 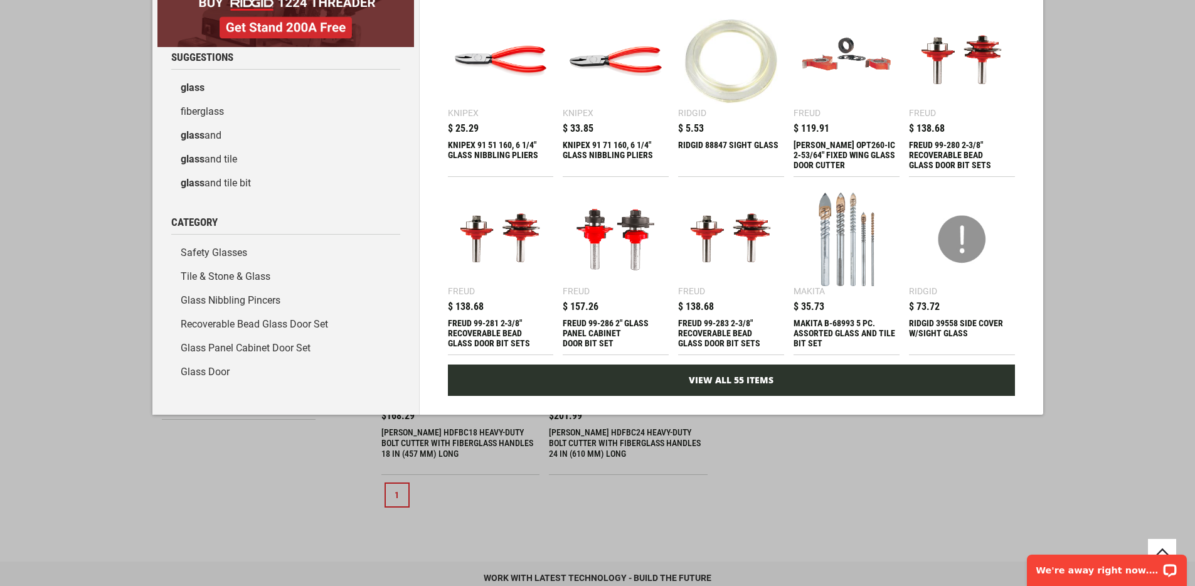 What do you see at coordinates (285, 324) in the screenshot?
I see `a: Recoverable Bead Glass Door Set` at bounding box center [285, 324].